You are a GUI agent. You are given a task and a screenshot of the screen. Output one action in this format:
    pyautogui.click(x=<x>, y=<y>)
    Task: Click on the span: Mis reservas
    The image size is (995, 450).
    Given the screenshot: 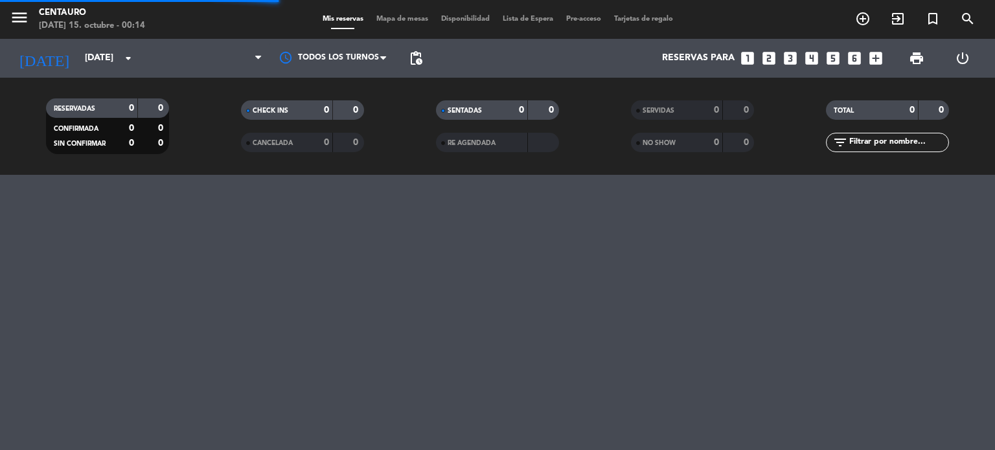 What is the action you would take?
    pyautogui.click(x=343, y=19)
    